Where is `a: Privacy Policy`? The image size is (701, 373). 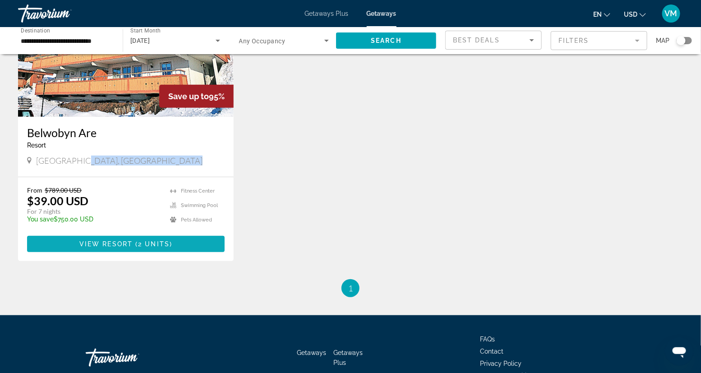 a: Privacy Policy is located at coordinates (501, 364).